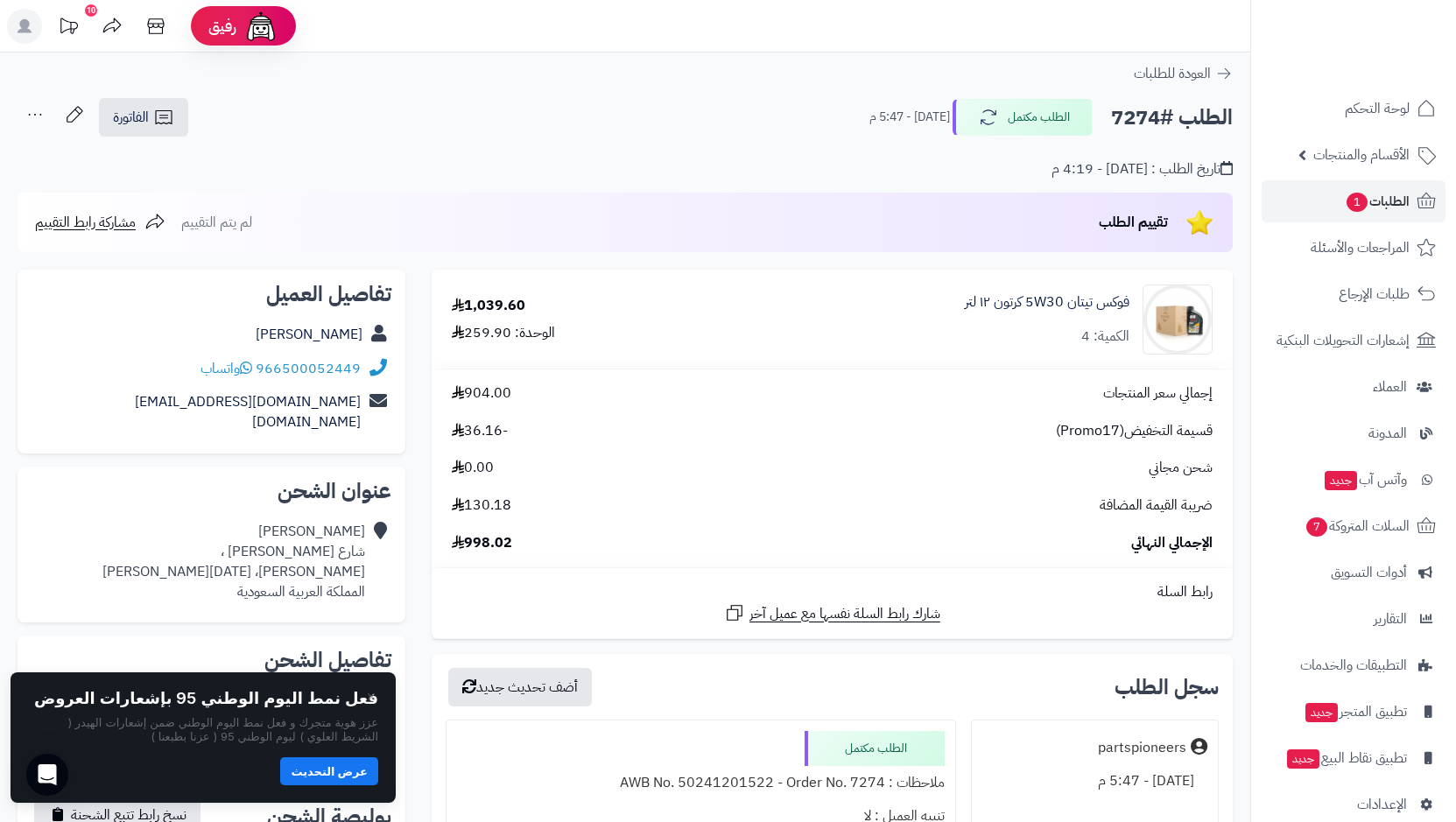 Image resolution: width=1456 pixels, height=822 pixels. I want to click on a: فوكس تيتان 5W30 كرتون ١٢ لتر, so click(1048, 302).